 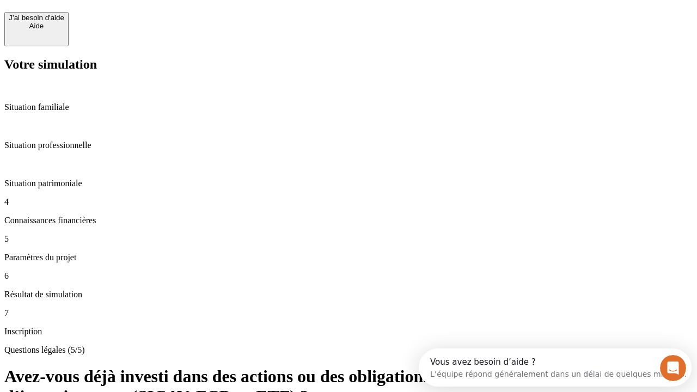 I want to click on p: 4, so click(x=348, y=202).